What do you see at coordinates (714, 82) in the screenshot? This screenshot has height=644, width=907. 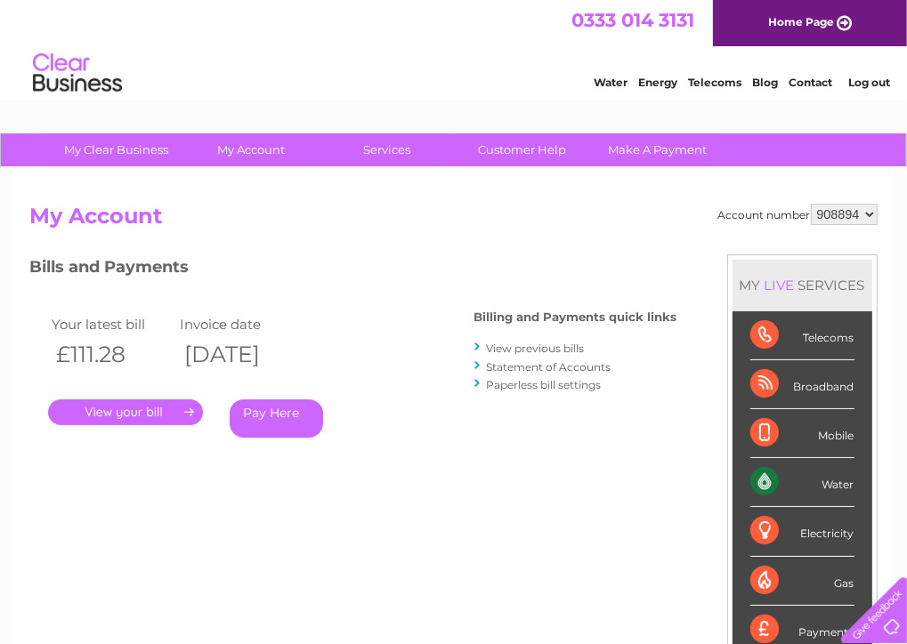 I see `a: Telecoms` at bounding box center [714, 82].